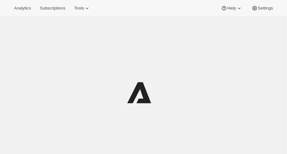 The height and width of the screenshot is (154, 287). What do you see at coordinates (262, 8) in the screenshot?
I see `button: Settings` at bounding box center [262, 8].